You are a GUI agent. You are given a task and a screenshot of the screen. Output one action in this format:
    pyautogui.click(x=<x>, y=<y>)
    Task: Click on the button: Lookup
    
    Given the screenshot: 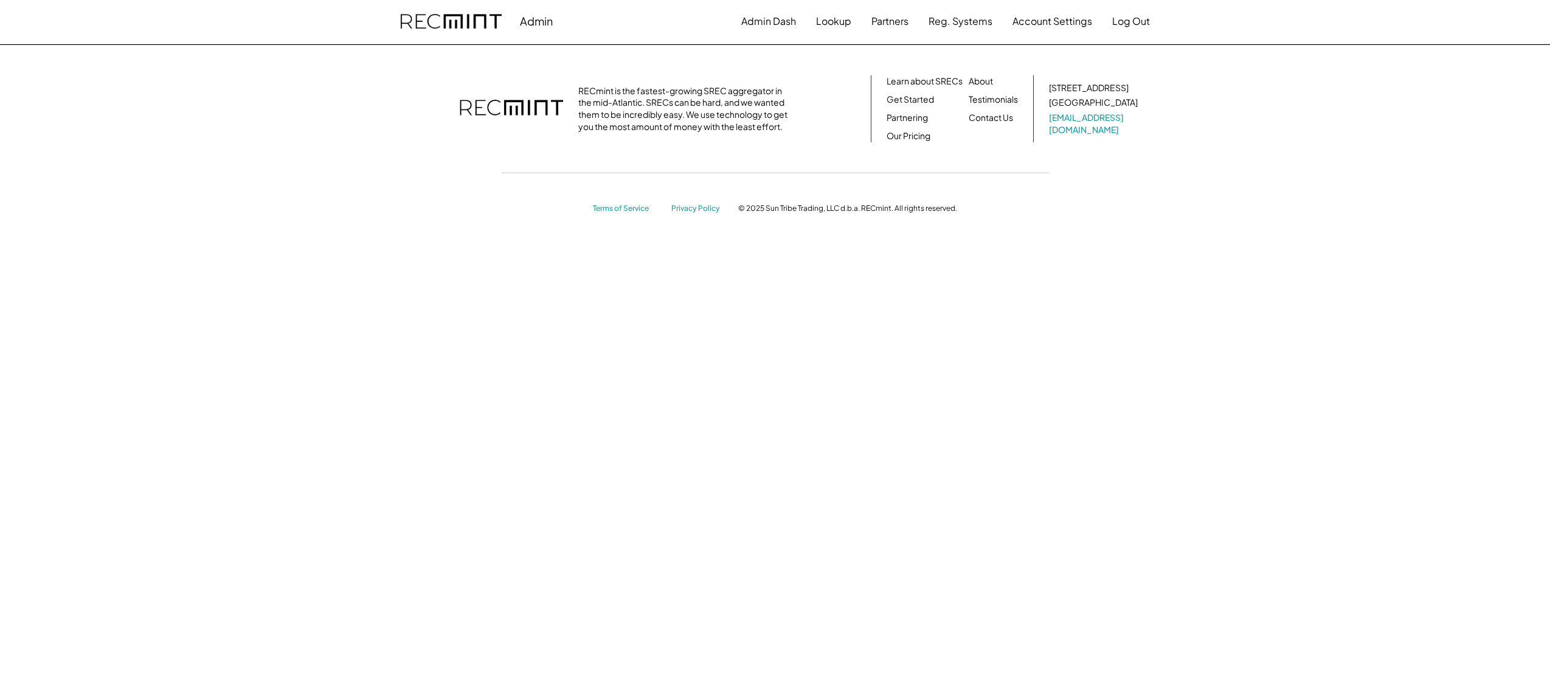 What is the action you would take?
    pyautogui.click(x=833, y=21)
    